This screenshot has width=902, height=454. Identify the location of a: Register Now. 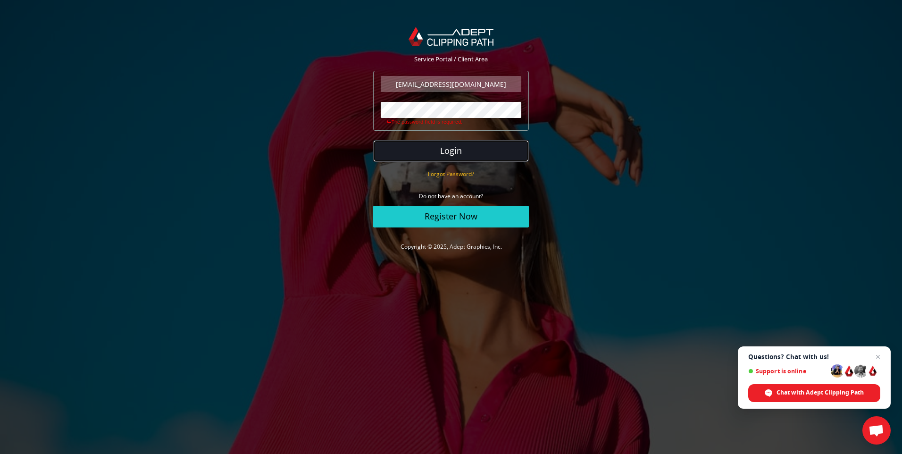
(451, 216).